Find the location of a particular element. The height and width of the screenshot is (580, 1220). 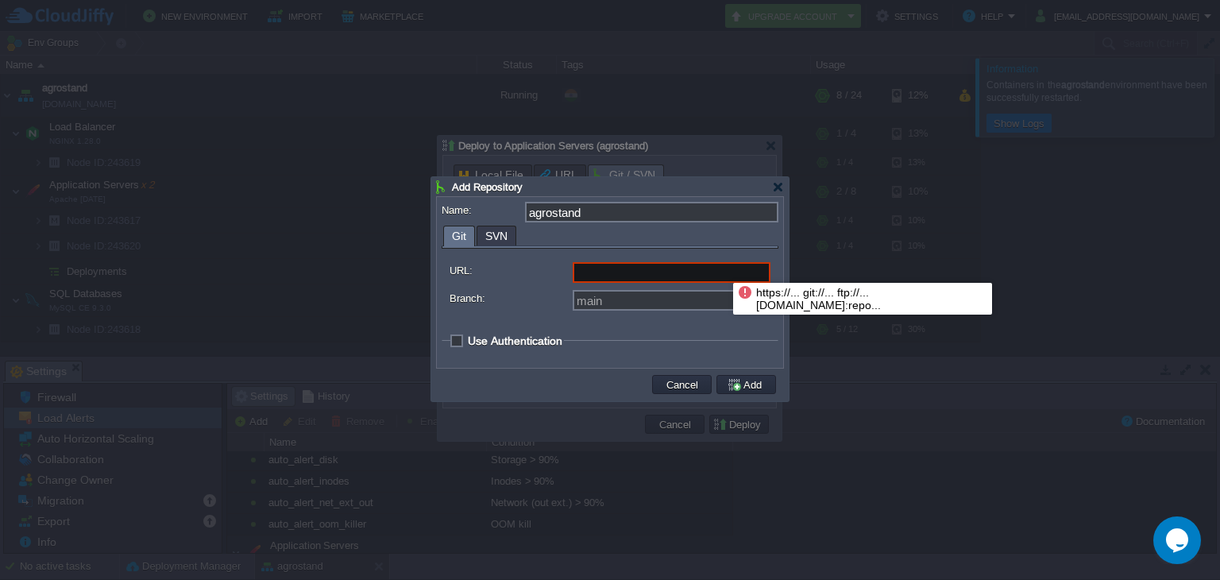

span: Add Repository is located at coordinates (487, 187).